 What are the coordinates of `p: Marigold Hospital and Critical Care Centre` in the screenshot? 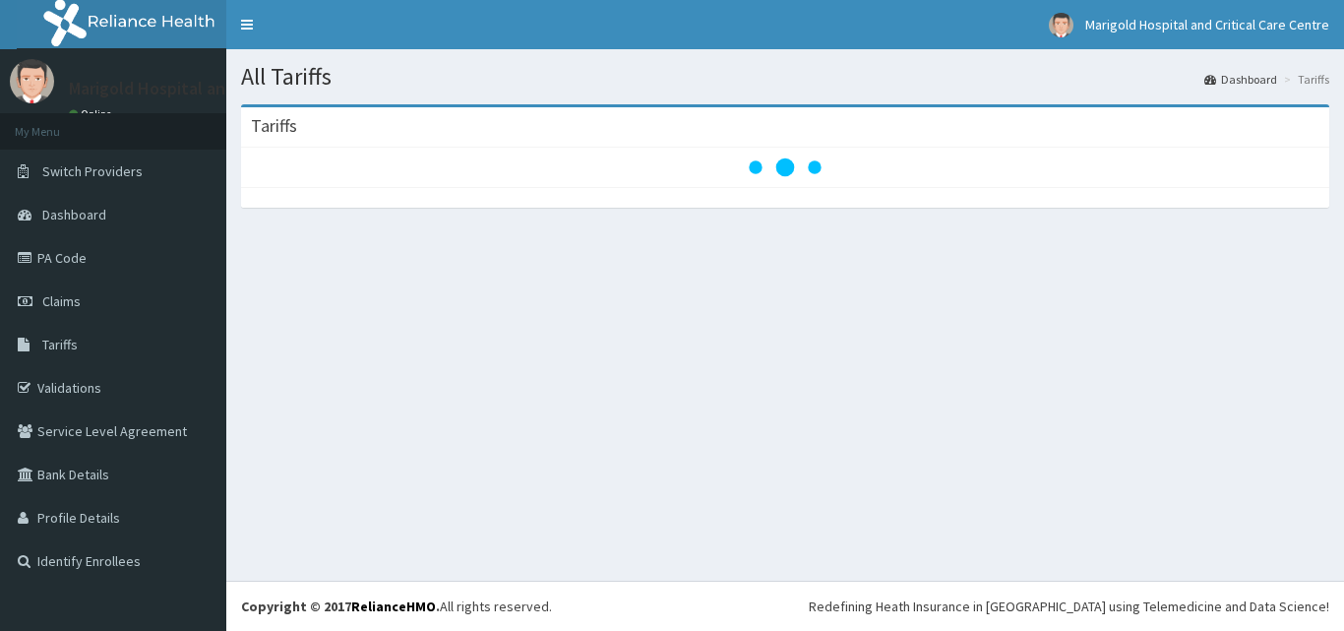 It's located at (228, 89).